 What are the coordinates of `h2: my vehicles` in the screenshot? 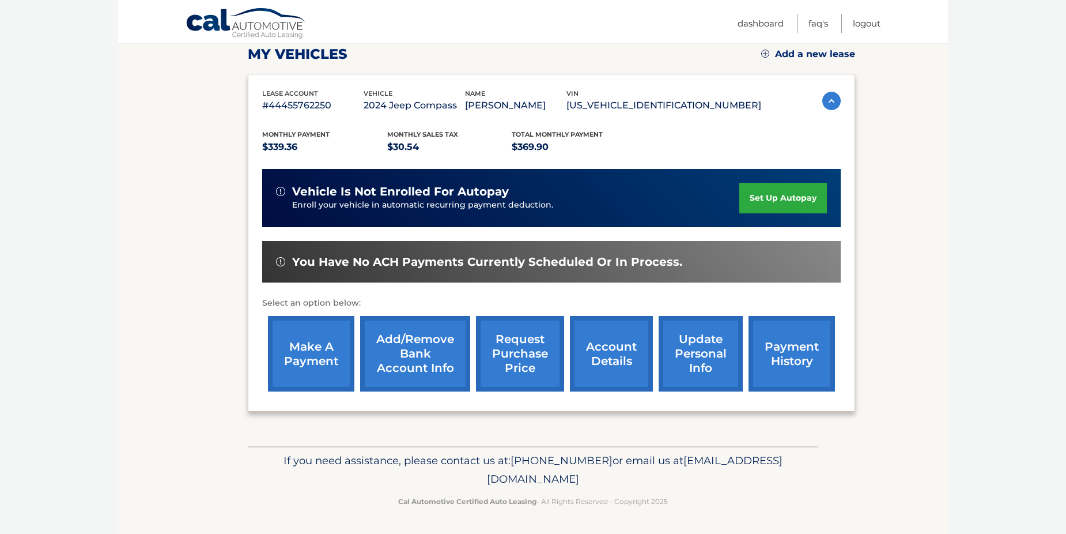 It's located at (297, 54).